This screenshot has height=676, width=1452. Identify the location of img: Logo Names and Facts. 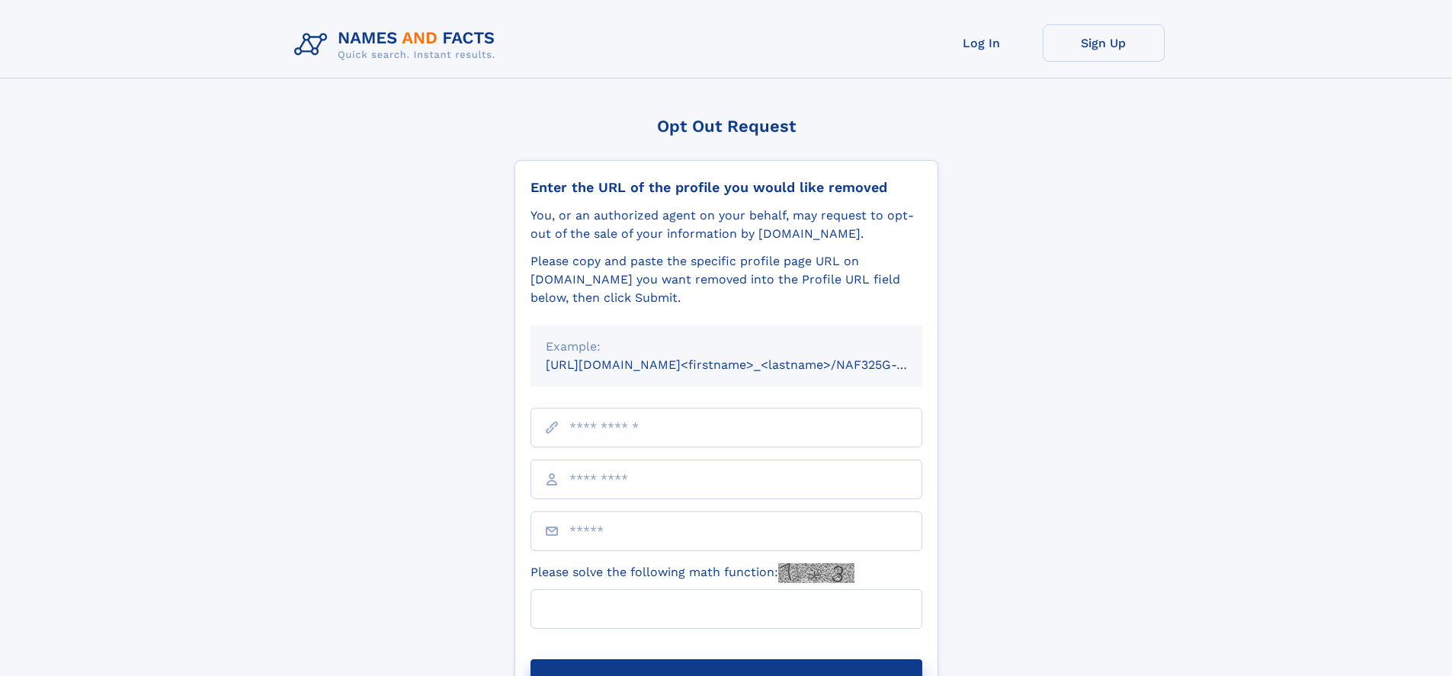
(398, 45).